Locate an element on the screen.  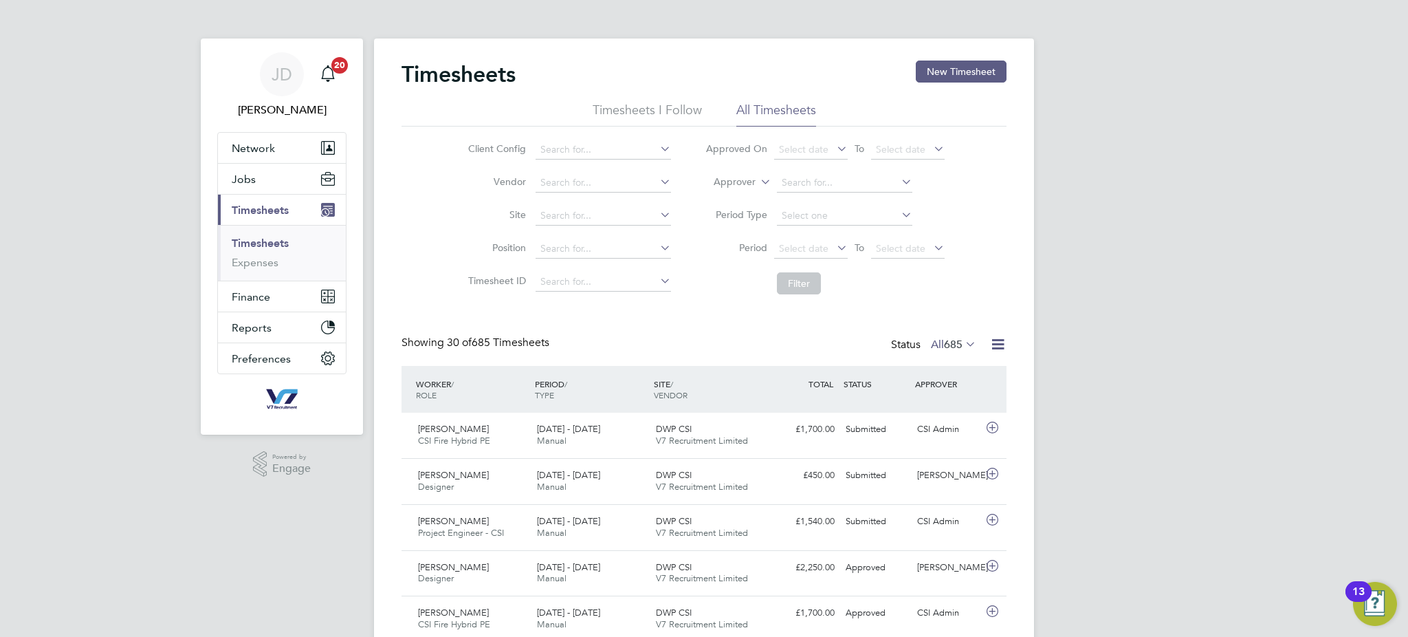
span: Finance is located at coordinates (251, 296).